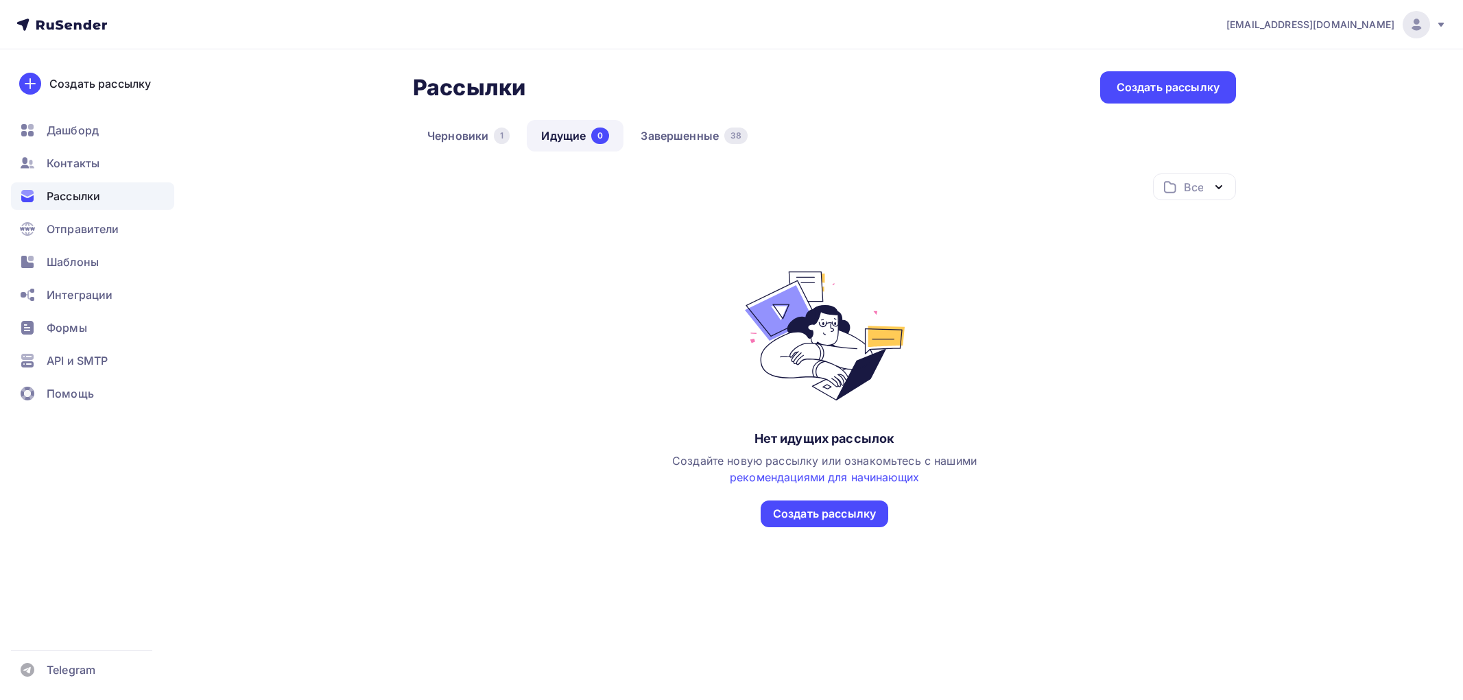  Describe the element at coordinates (1194, 187) in the screenshot. I see `button: Все` at that location.